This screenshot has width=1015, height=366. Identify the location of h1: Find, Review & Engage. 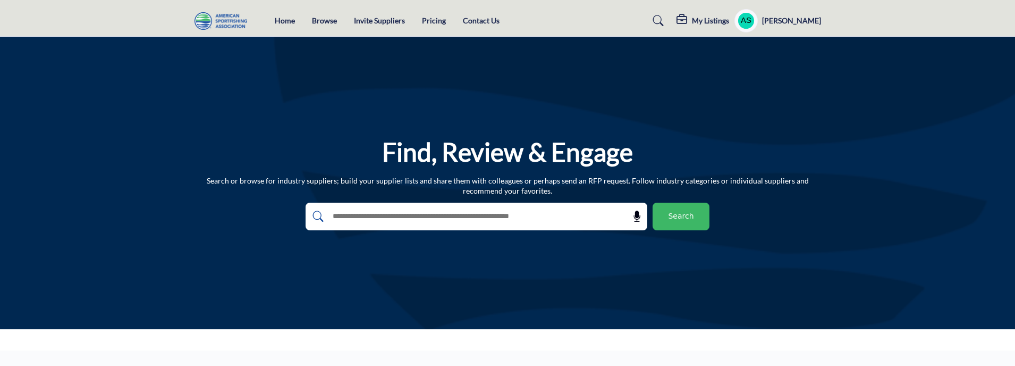
(508, 152).